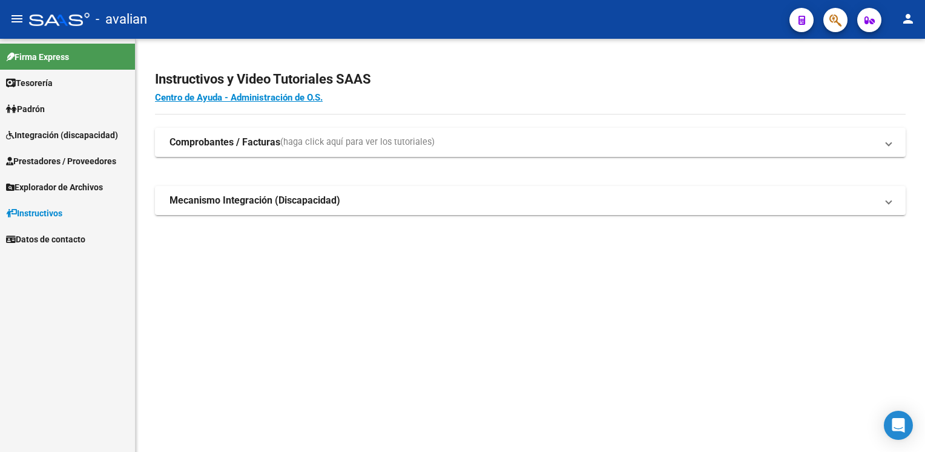 The height and width of the screenshot is (452, 925). Describe the element at coordinates (38, 57) in the screenshot. I see `span: Firma Express` at that location.